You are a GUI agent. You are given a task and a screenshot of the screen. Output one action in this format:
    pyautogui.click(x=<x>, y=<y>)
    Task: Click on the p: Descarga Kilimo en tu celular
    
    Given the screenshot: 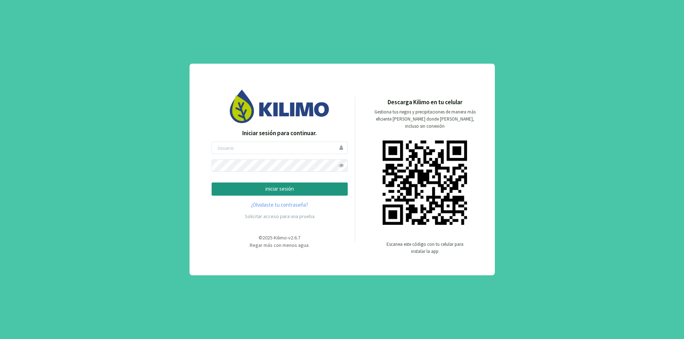 What is the action you would take?
    pyautogui.click(x=425, y=103)
    